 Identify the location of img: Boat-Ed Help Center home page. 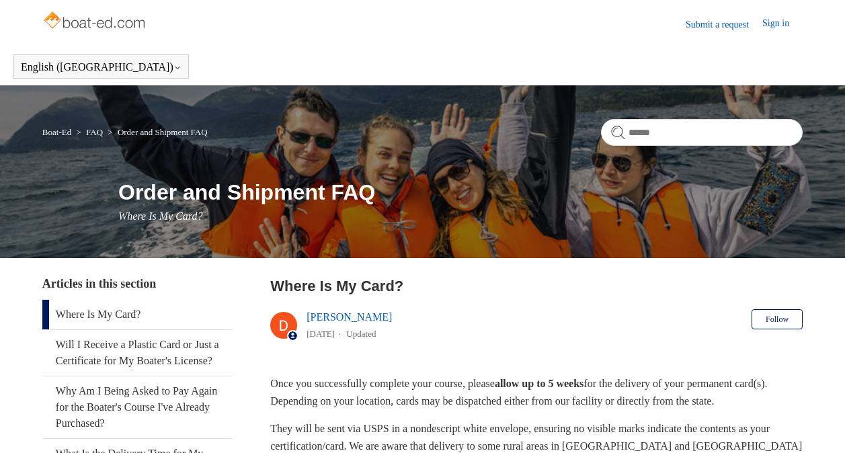
(95, 22).